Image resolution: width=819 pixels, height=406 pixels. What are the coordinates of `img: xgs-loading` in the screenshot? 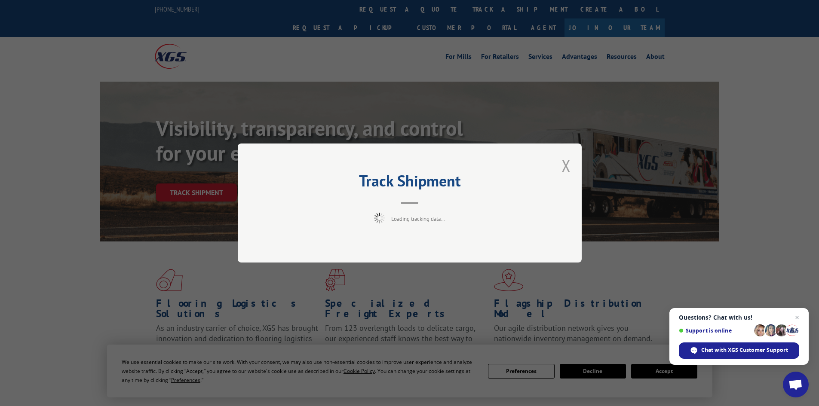 It's located at (379, 218).